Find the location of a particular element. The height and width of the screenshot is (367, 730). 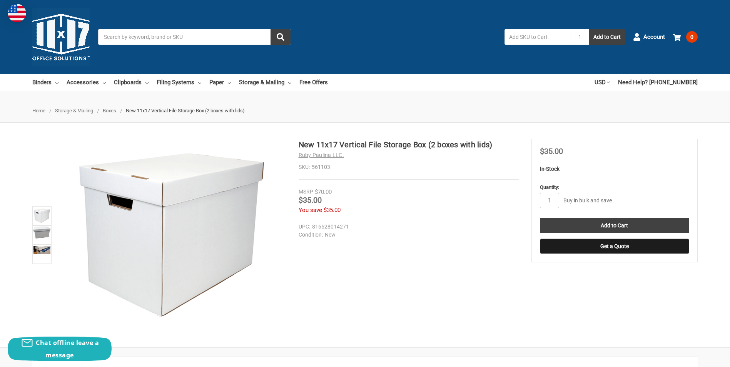

input: Add SKU to Cart is located at coordinates (538, 37).